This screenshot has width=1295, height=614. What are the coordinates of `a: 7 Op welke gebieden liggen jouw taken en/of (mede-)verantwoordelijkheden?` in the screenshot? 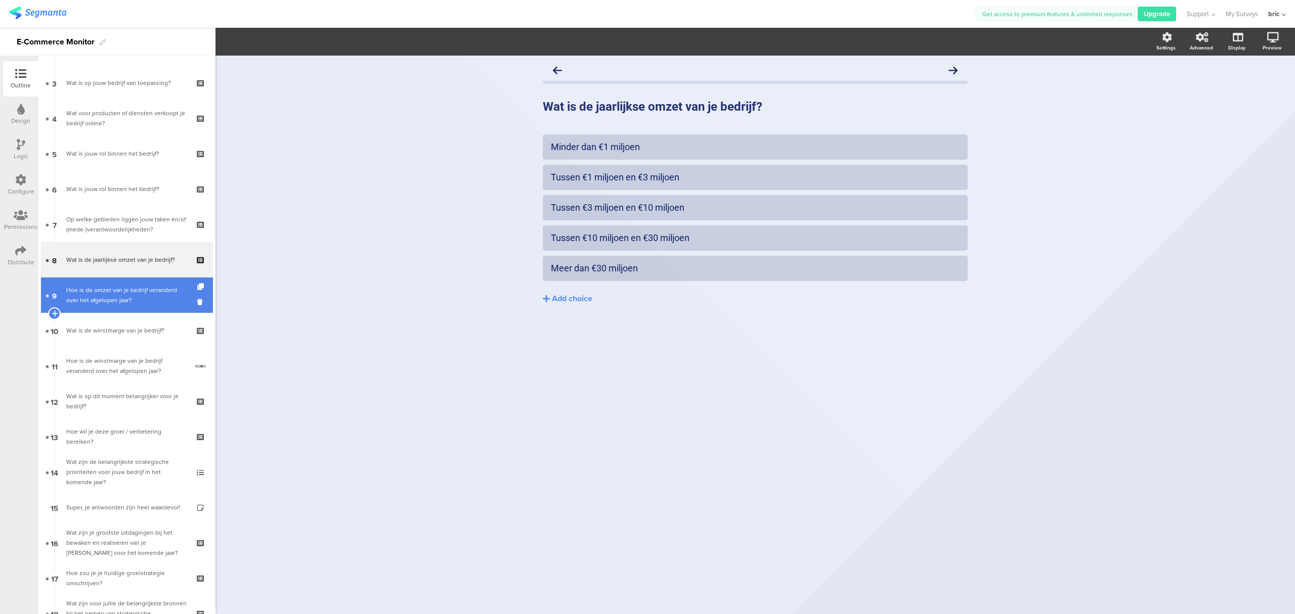 It's located at (127, 225).